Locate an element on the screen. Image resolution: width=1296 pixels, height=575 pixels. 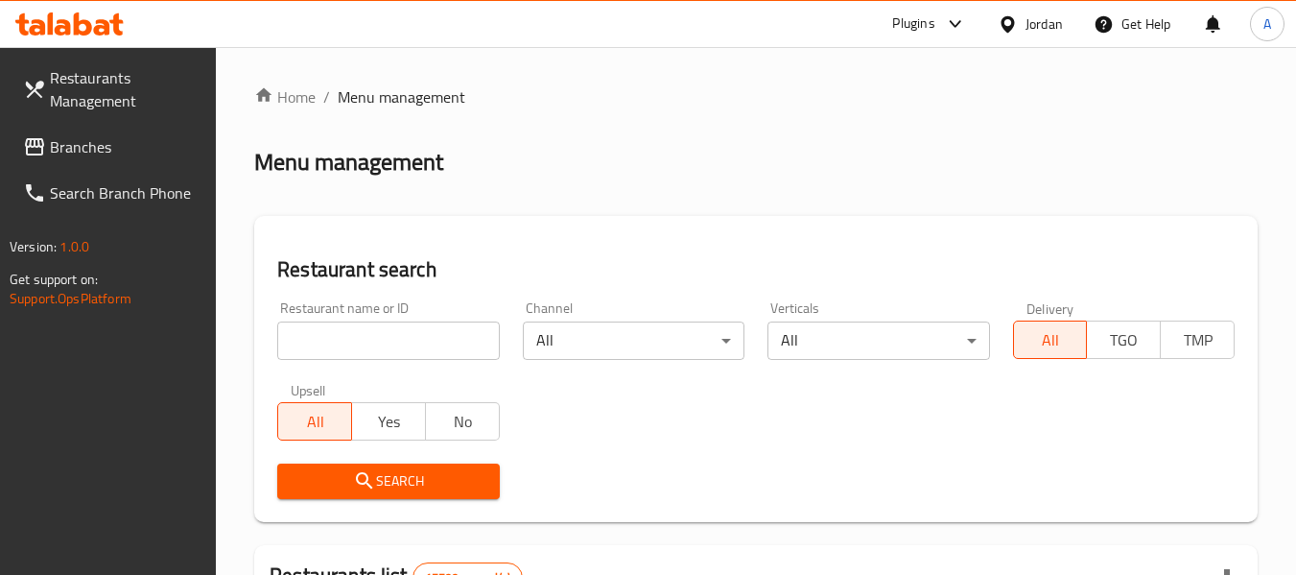
span: Restaurants Management is located at coordinates (126, 89).